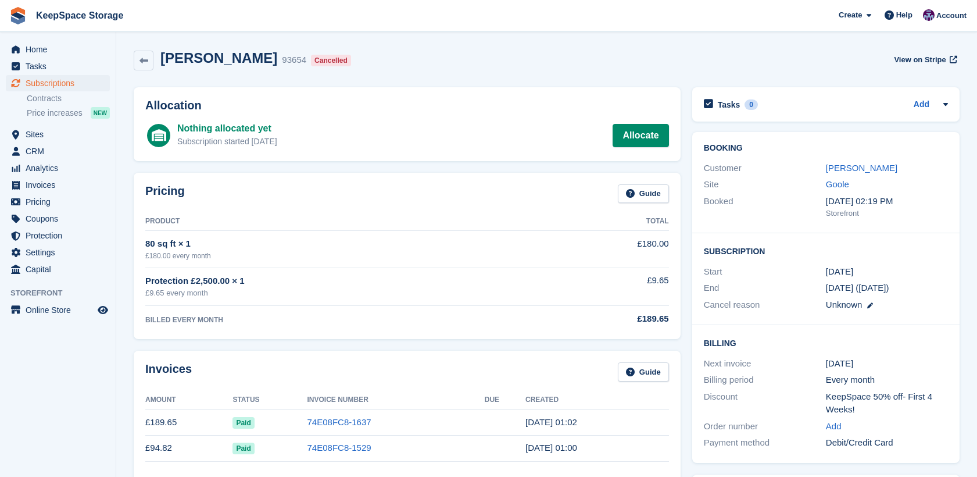 This screenshot has width=977, height=477. Describe the element at coordinates (294, 60) in the screenshot. I see `div: 93654` at that location.